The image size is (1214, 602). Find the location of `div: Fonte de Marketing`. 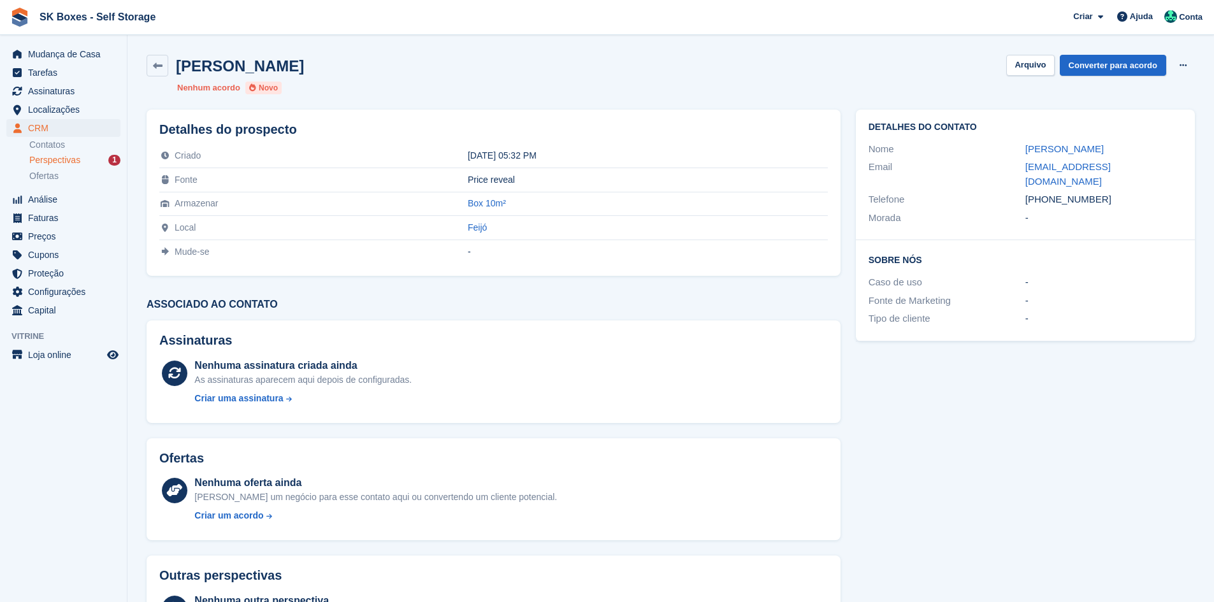

div: Fonte de Marketing is located at coordinates (947, 301).